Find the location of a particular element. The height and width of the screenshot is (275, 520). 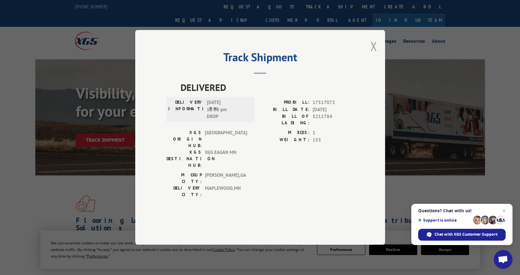

span: Chat with XGS Customer Support is located at coordinates (466, 234).